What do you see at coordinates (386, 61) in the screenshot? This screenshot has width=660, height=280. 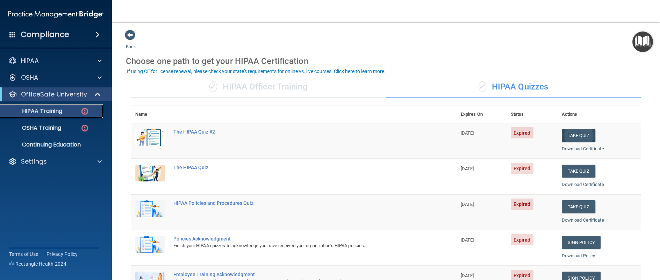 I see `div: Choose one path to get your HIPAA Certification` at bounding box center [386, 61].